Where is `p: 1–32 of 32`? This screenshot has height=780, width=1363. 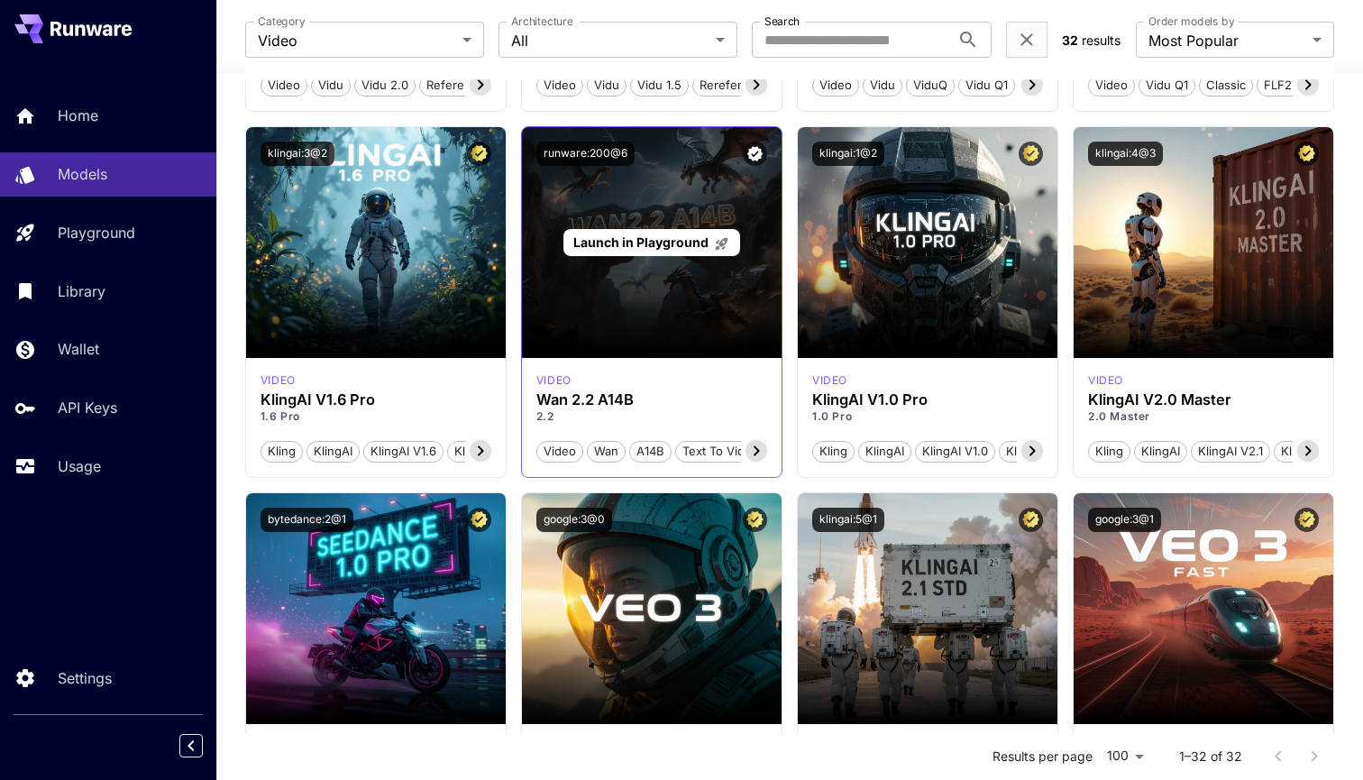 p: 1–32 of 32 is located at coordinates (1211, 756).